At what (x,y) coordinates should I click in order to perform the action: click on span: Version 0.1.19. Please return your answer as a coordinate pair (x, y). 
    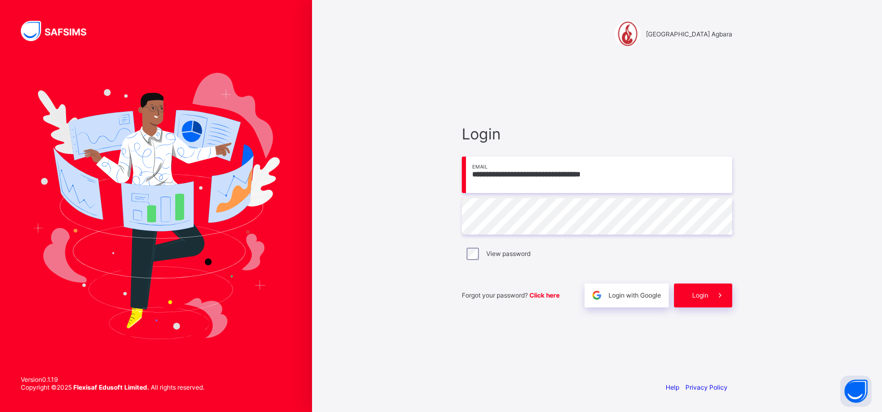
    Looking at the image, I should click on (112, 379).